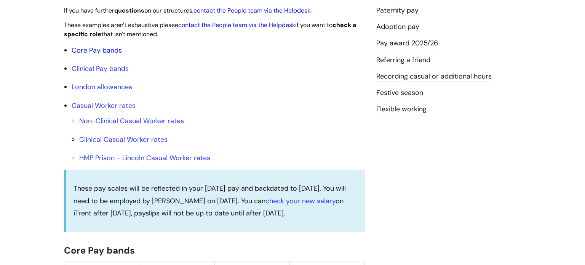 The height and width of the screenshot is (265, 585). Describe the element at coordinates (397, 11) in the screenshot. I see `a: Paternity pay` at that location.